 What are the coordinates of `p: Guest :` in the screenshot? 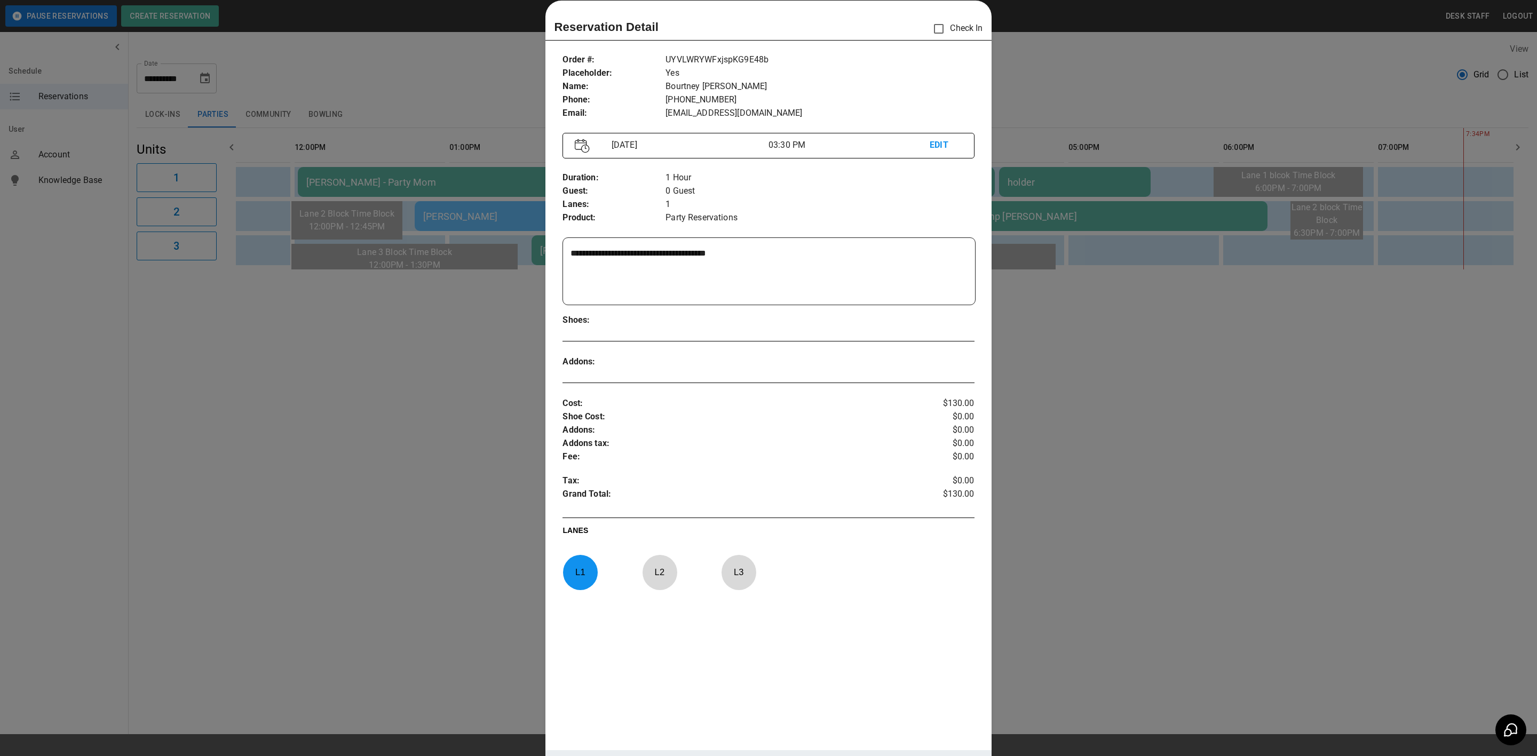 It's located at (614, 191).